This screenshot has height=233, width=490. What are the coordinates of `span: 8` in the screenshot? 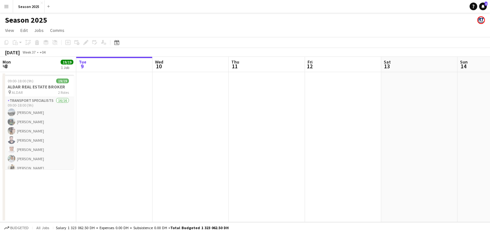 It's located at (6, 66).